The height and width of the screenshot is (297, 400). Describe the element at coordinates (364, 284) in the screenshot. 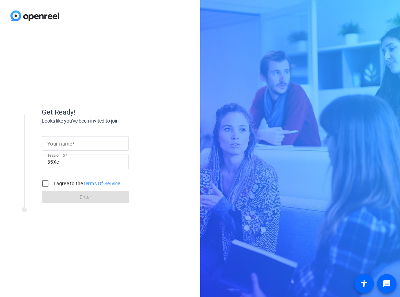

I see `mat-icon: accessibility` at that location.